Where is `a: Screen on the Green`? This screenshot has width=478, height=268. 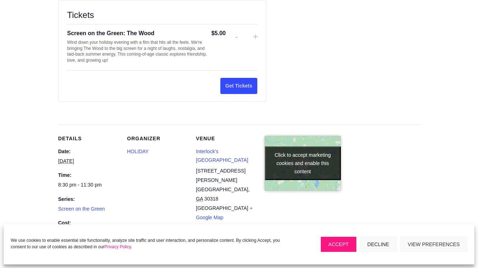 a: Screen on the Green is located at coordinates (82, 209).